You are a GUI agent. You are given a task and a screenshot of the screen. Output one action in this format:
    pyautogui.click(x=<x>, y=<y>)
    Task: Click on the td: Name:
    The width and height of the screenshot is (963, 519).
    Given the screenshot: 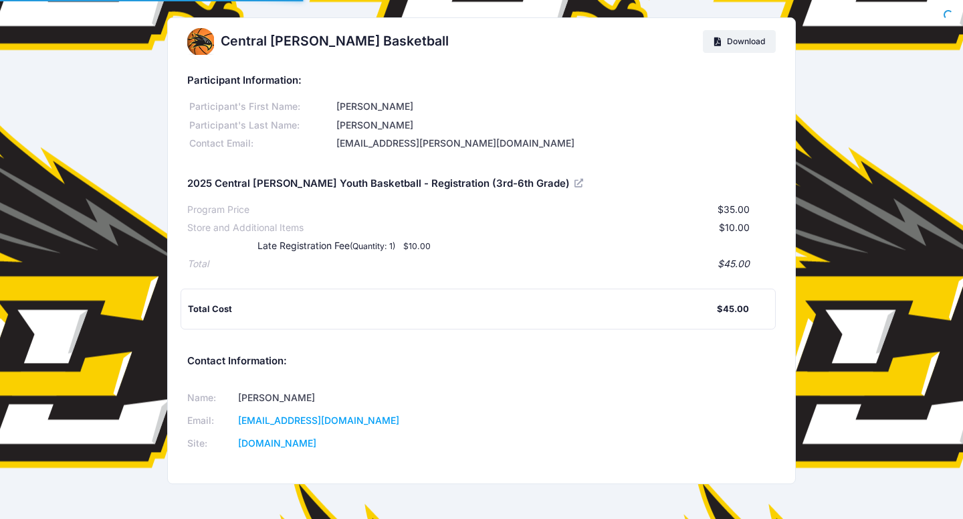 What is the action you would take?
    pyautogui.click(x=210, y=398)
    